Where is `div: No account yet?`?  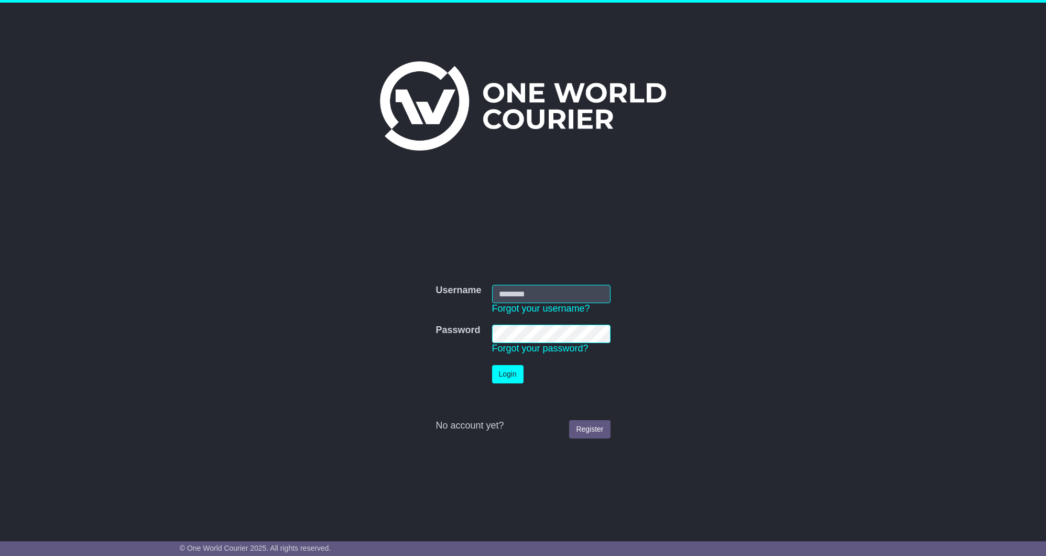 div: No account yet? is located at coordinates (523, 426).